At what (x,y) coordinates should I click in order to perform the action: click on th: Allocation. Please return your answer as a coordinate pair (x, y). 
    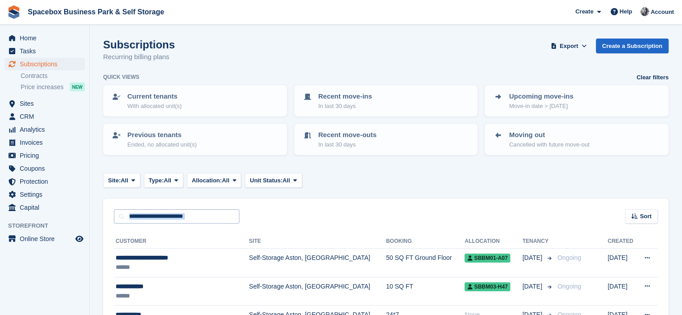
    Looking at the image, I should click on (493, 242).